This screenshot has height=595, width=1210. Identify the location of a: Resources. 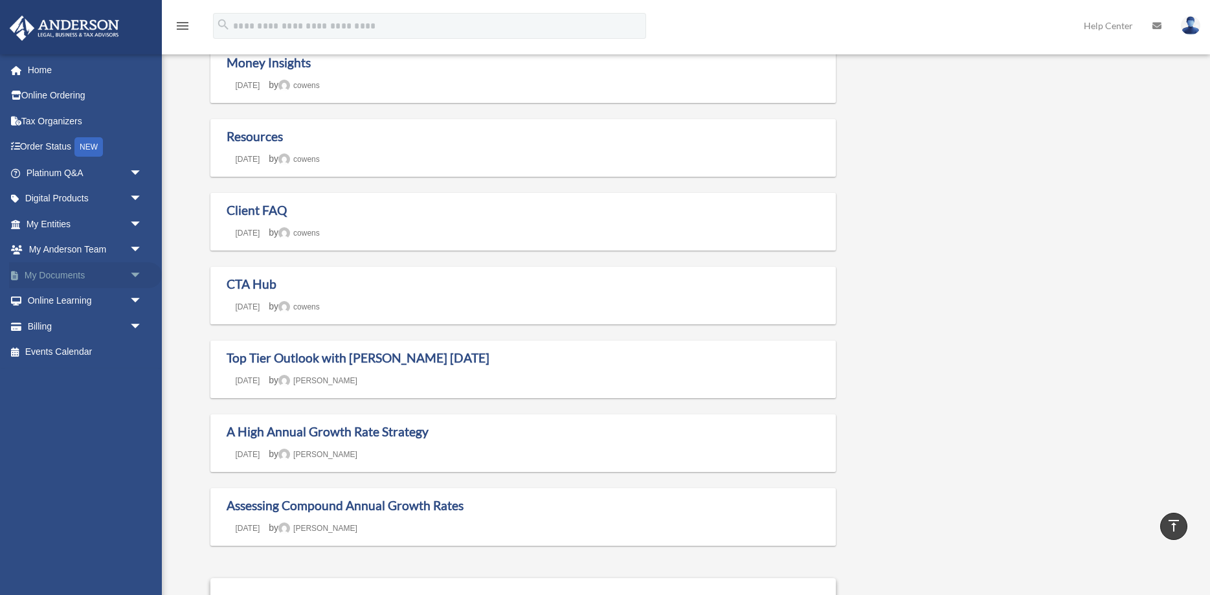
(254, 136).